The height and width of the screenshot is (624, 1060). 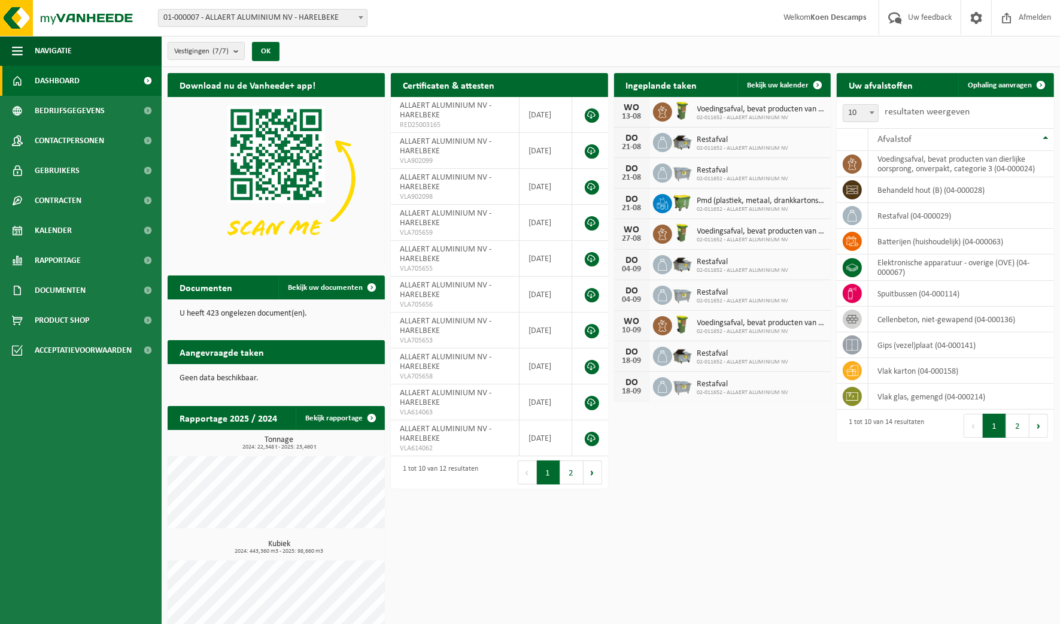 I want to click on h2: Download nu de Vanheede+ app!, so click(x=247, y=84).